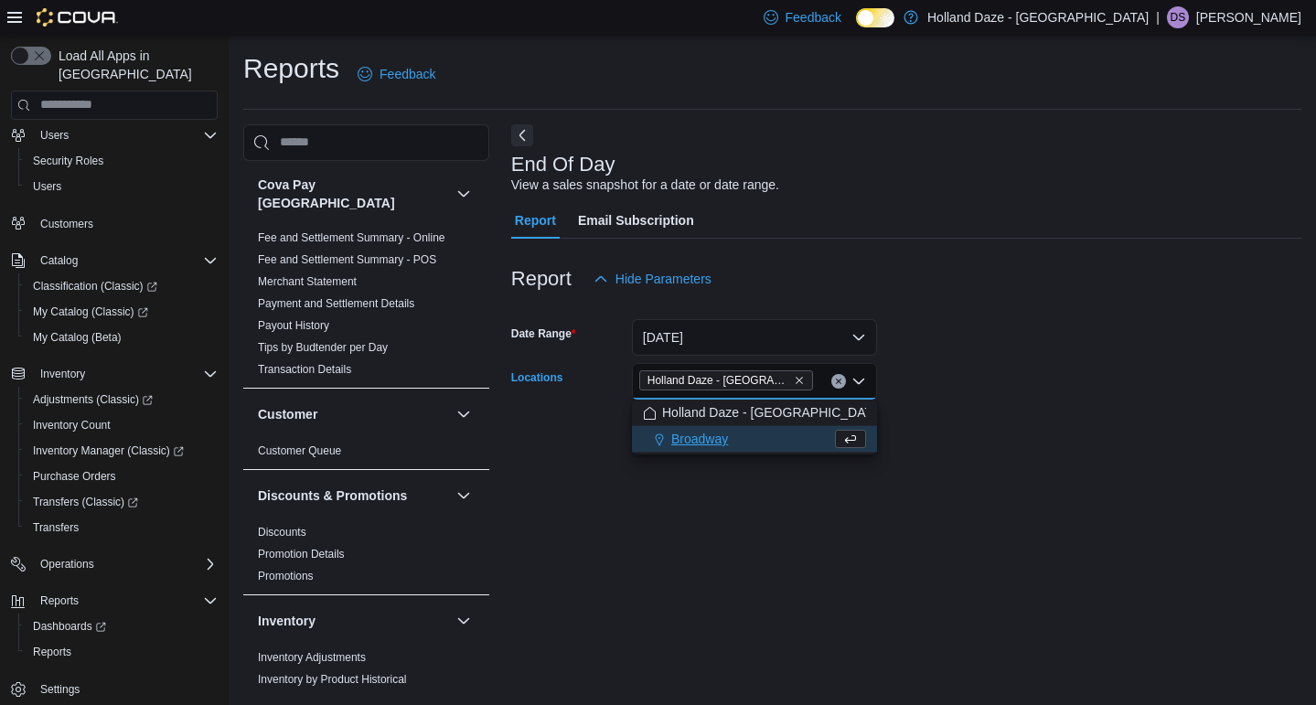  I want to click on span: Email Subscription, so click(636, 220).